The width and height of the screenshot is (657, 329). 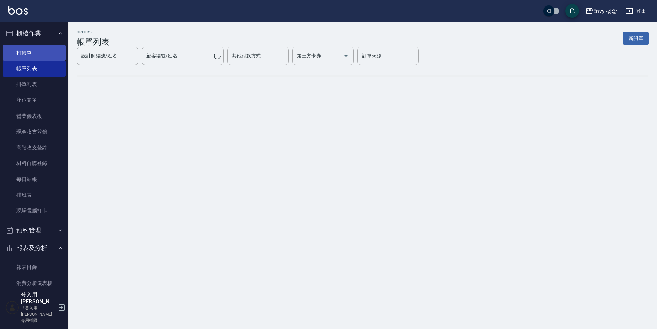 I want to click on button: 預約管理, so click(x=34, y=230).